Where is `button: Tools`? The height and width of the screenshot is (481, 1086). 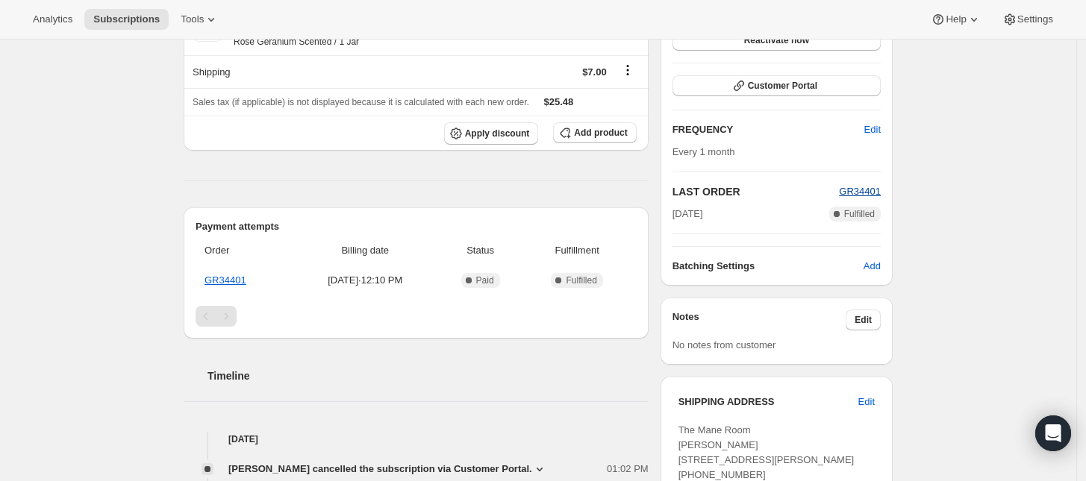 button: Tools is located at coordinates (199, 19).